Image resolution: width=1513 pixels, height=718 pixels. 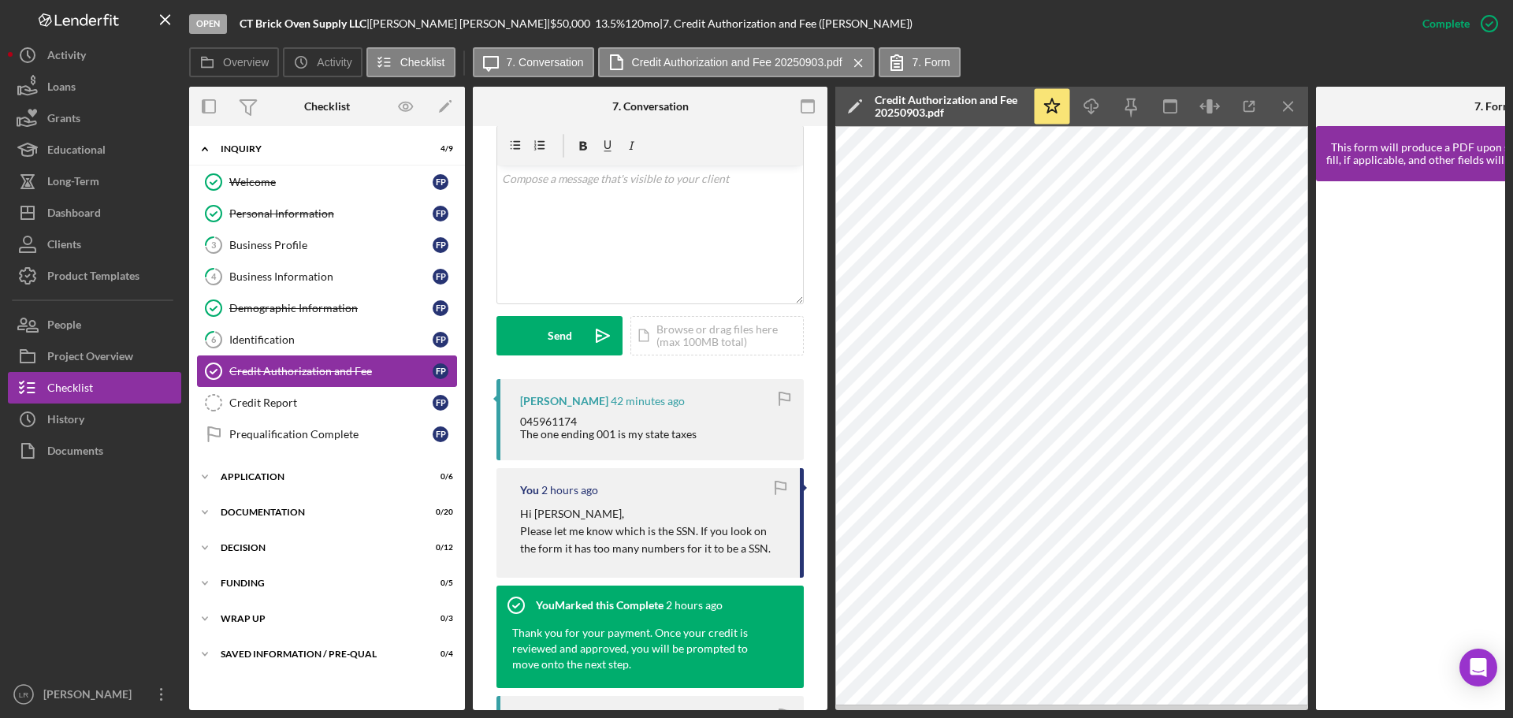 I want to click on div: Business Profile, so click(x=331, y=245).